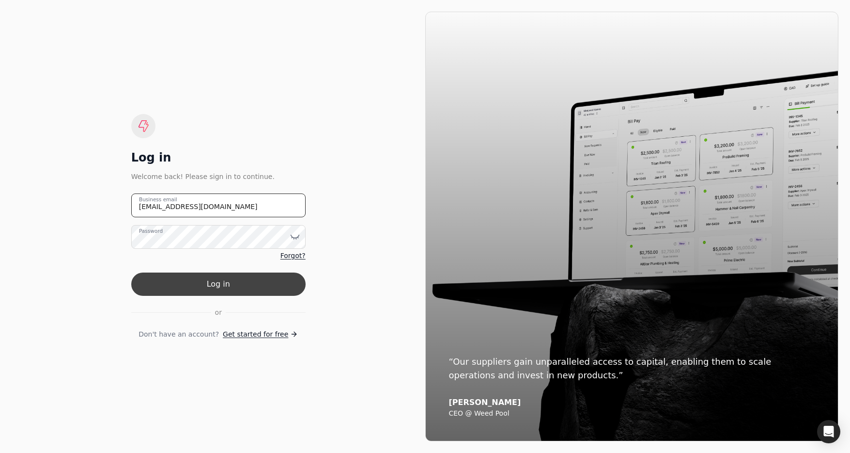 The height and width of the screenshot is (453, 850). Describe the element at coordinates (293, 255) in the screenshot. I see `span: Forgot?` at that location.